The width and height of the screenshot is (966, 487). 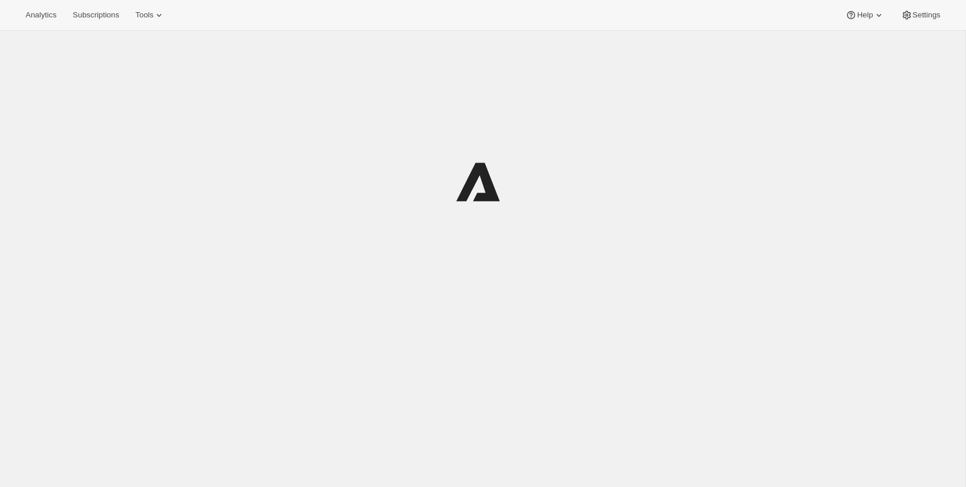 I want to click on span: Analytics, so click(x=41, y=15).